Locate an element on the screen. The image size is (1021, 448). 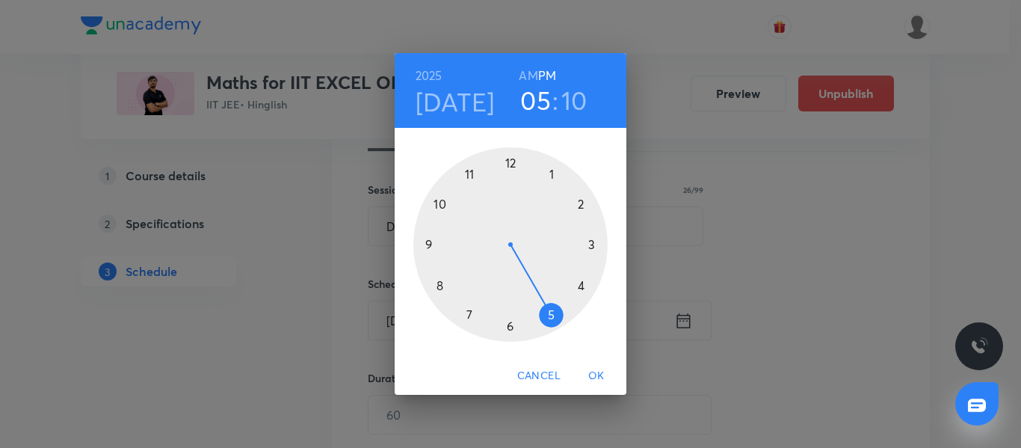
button: 2025 is located at coordinates (429, 76).